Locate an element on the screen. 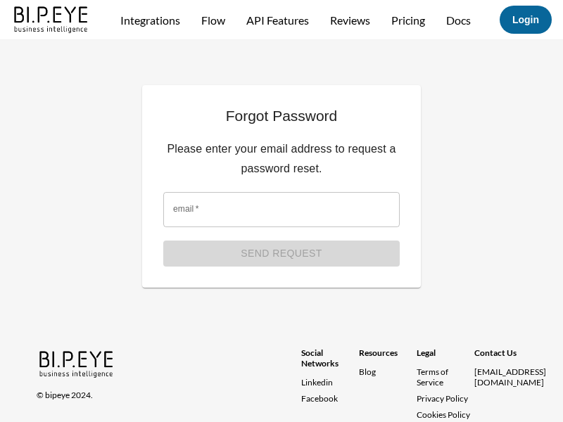 The width and height of the screenshot is (563, 422). a: Blog is located at coordinates (367, 371).